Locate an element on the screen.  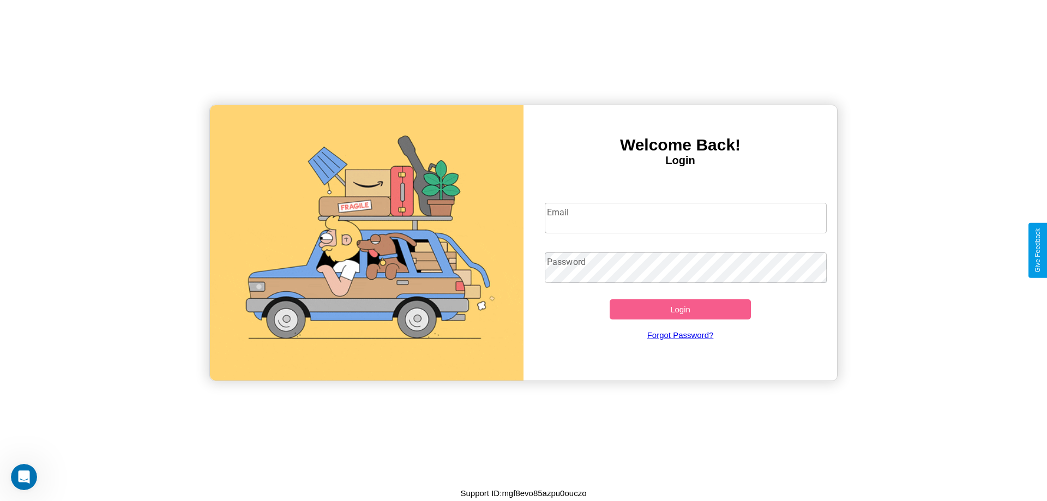
h4: Login is located at coordinates (680, 160).